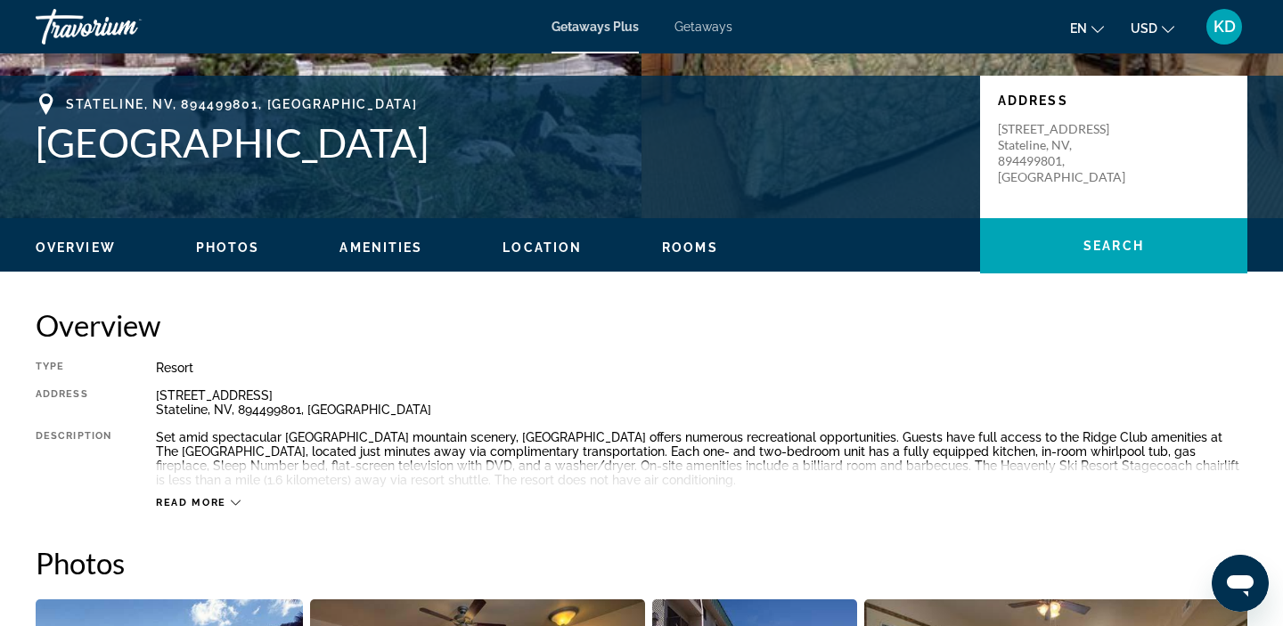 Image resolution: width=1283 pixels, height=626 pixels. I want to click on span: Amenities, so click(380, 248).